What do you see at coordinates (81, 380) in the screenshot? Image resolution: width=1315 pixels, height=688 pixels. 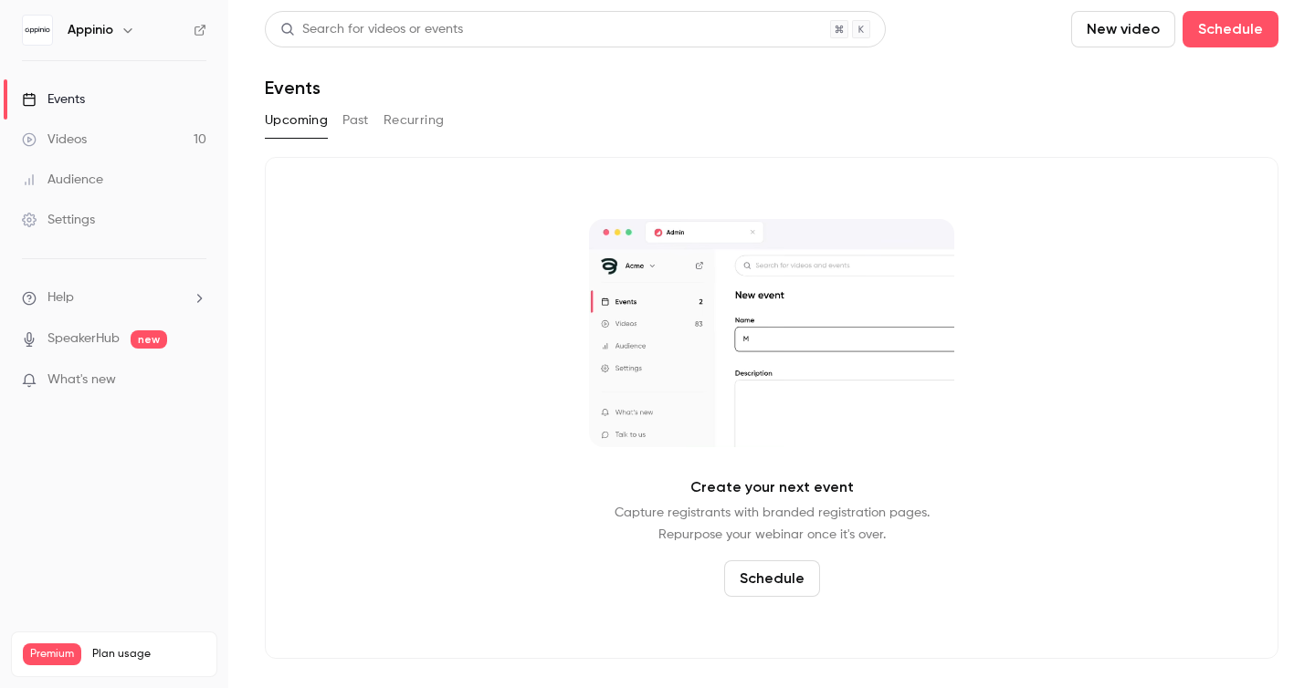 I see `span: What's new` at bounding box center [81, 380].